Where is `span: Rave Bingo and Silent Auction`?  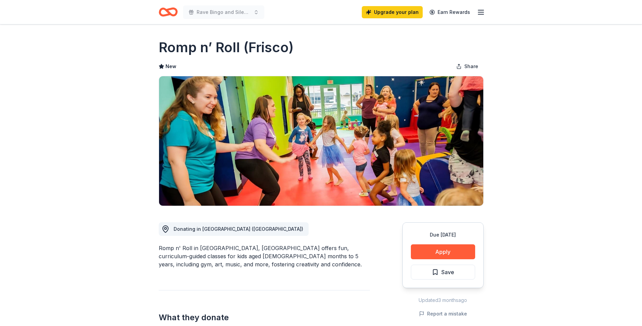
span: Rave Bingo and Silent Auction is located at coordinates (224, 12).